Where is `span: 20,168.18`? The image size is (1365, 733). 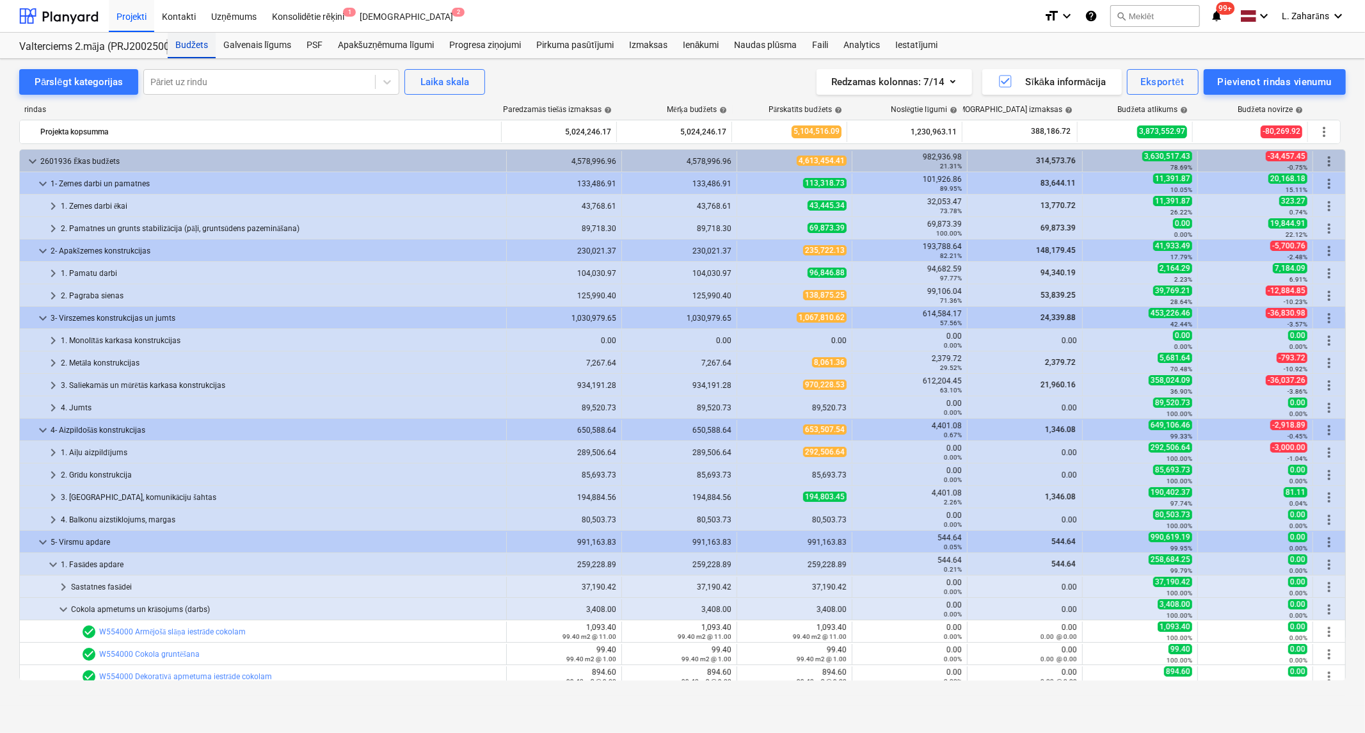
span: 20,168.18 is located at coordinates (1288, 179).